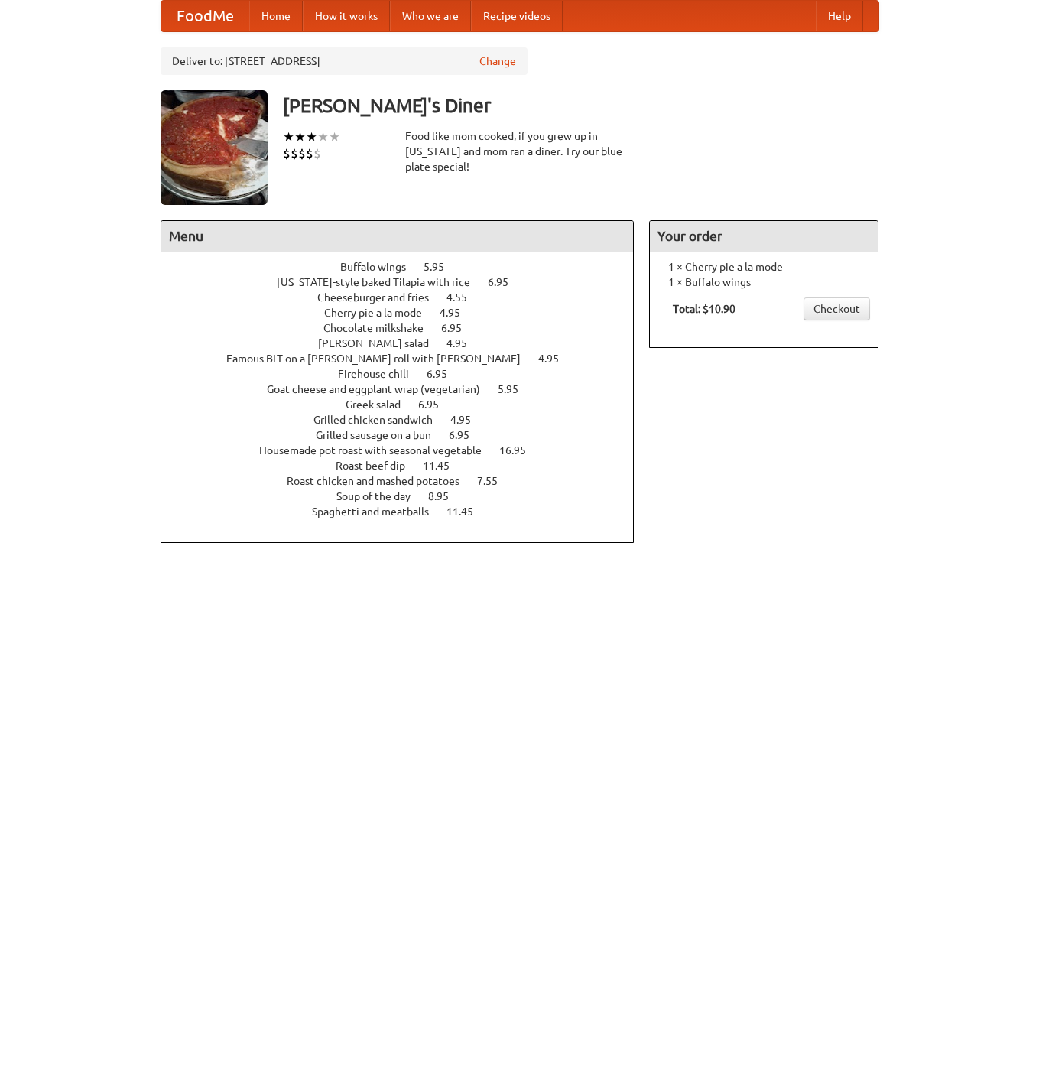  Describe the element at coordinates (498, 61) in the screenshot. I see `a: Change` at that location.